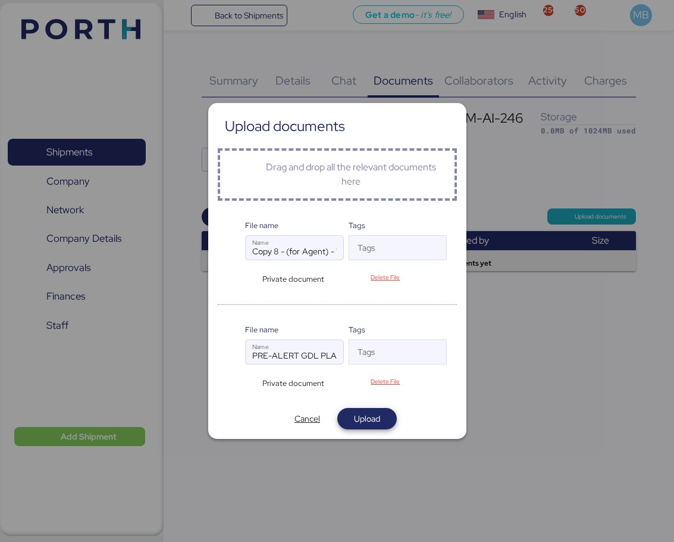  Describe the element at coordinates (351, 174) in the screenshot. I see `div: Drag and drop all the relevant documents here` at that location.